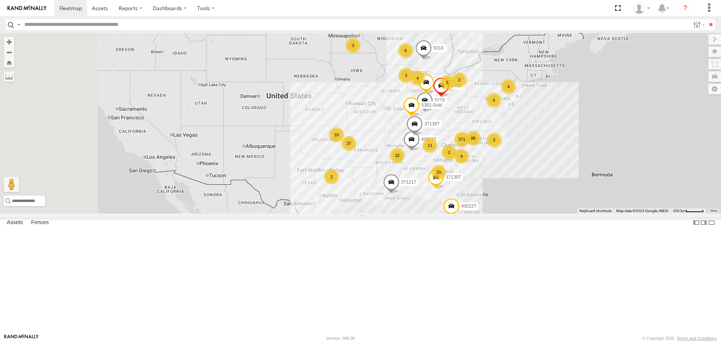 The height and width of the screenshot is (342, 721). Describe the element at coordinates (596, 211) in the screenshot. I see `button: Keyboard shortcuts` at that location.